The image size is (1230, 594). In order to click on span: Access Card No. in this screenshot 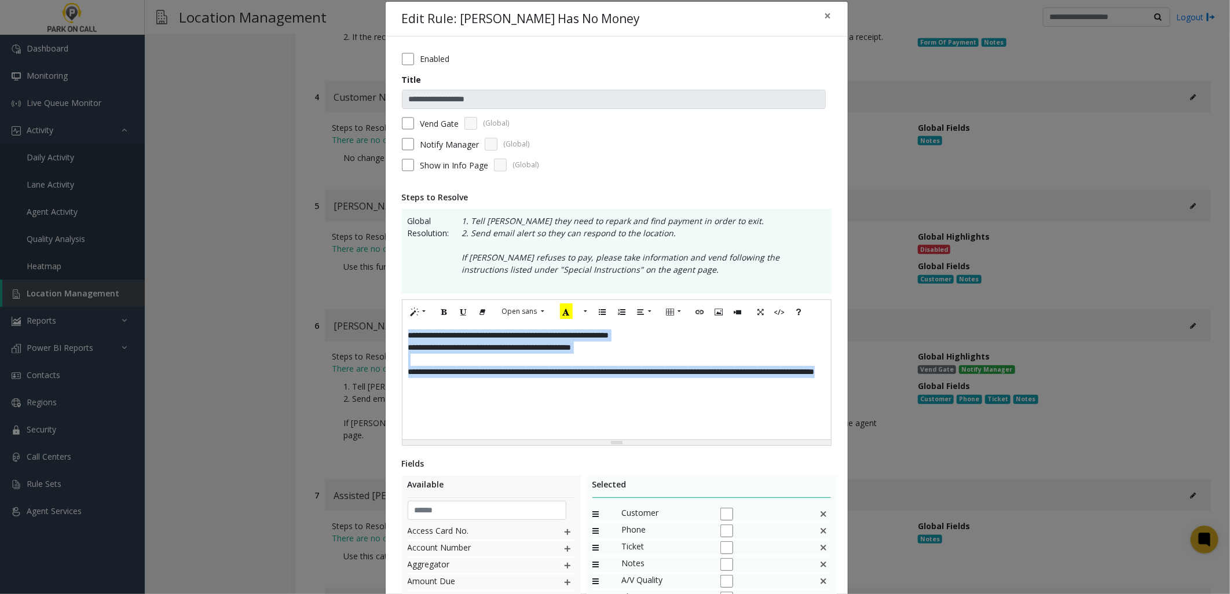, I will do `click(473, 532)`.